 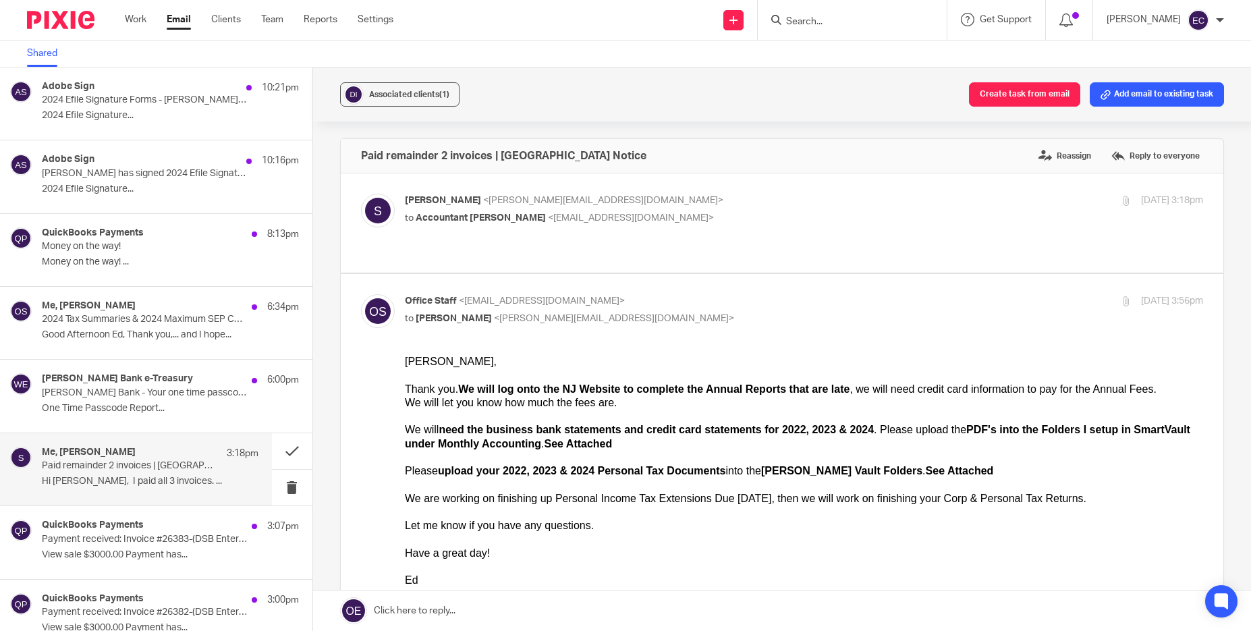 What do you see at coordinates (170, 555) in the screenshot?
I see `p: View sale $3000.00 Payment has...` at bounding box center [170, 555].